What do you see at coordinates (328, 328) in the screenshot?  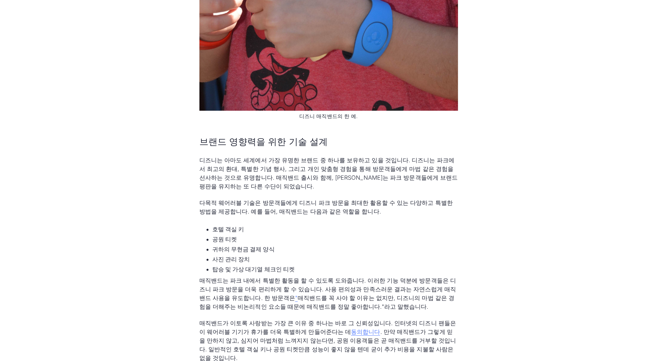 I see `font: 매직밴드가 이토록 사랑받는 가장 큰 이유 중 하나는 바로 그 신뢰성입니다. 인터넷의 디즈니 팬들은 이 웨어러블 기기가 휴가를 더욱 특별하게 만들어준다는 데` at bounding box center [328, 328].